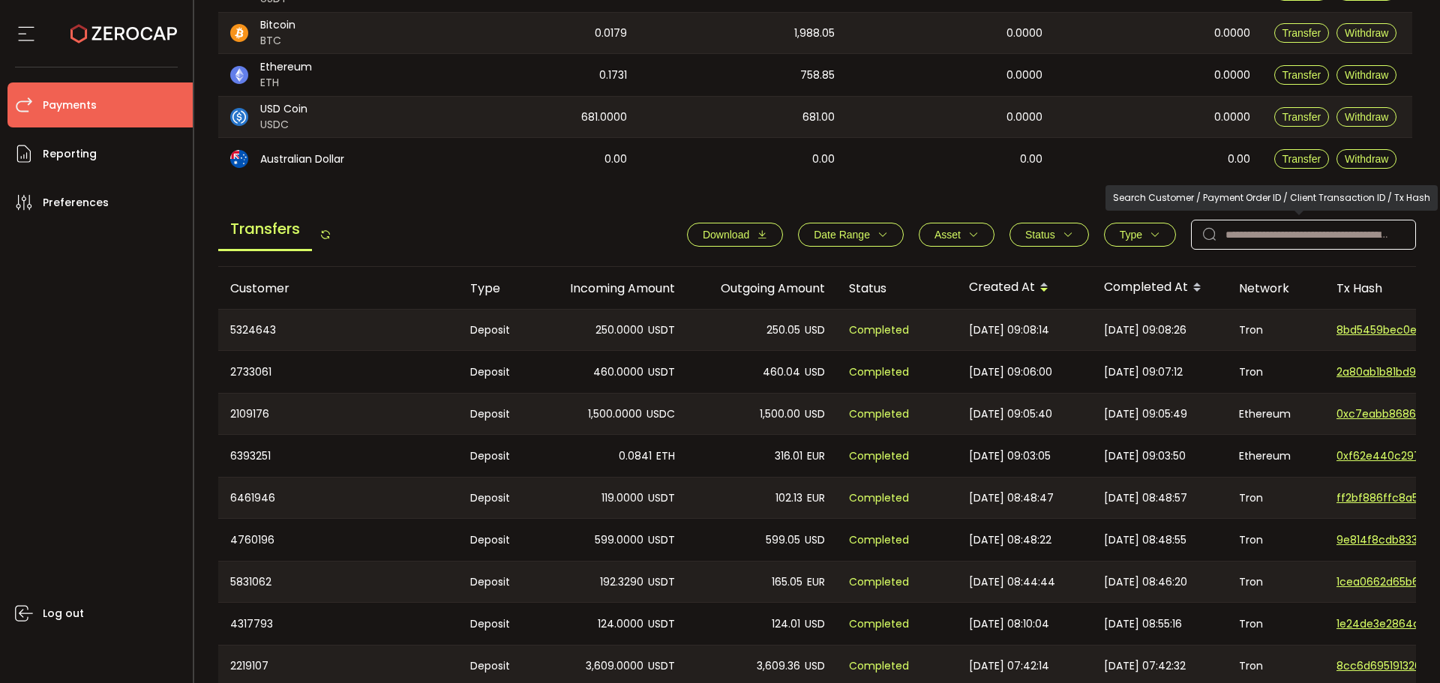 The width and height of the screenshot is (1440, 683). I want to click on span: Date Range, so click(842, 235).